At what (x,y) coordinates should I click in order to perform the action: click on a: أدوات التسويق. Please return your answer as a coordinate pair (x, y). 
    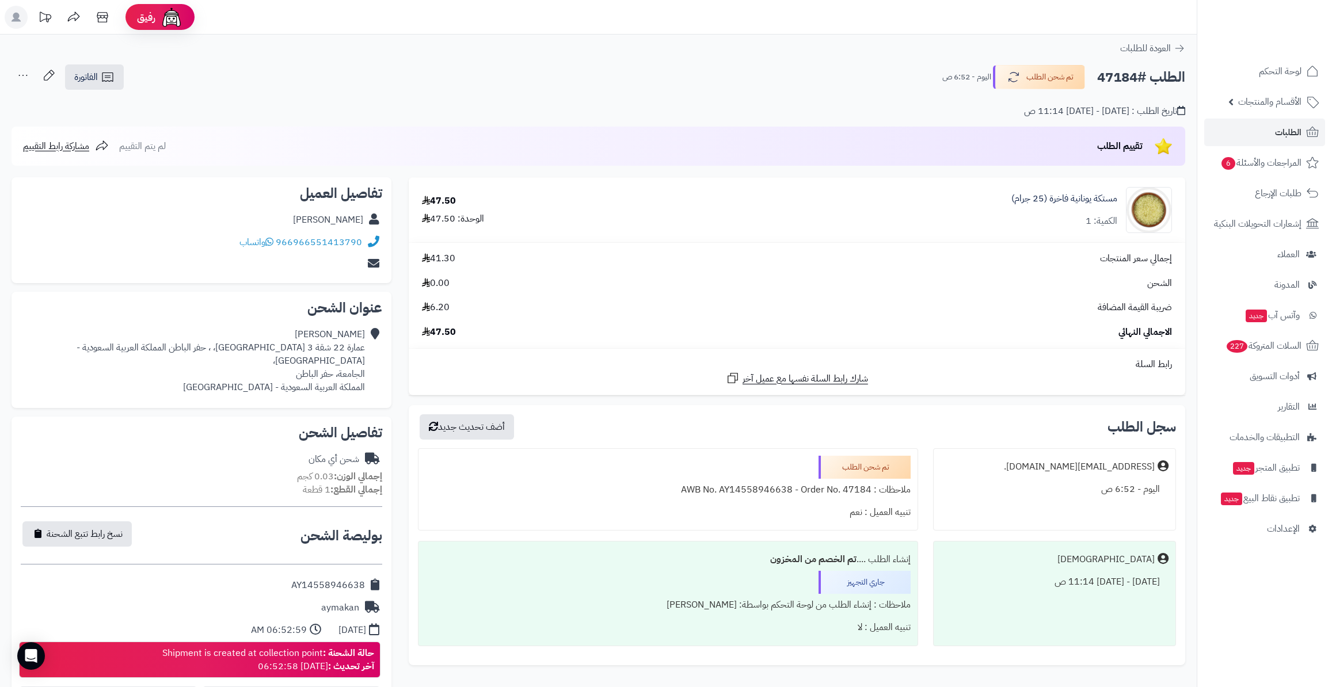
    Looking at the image, I should click on (1264, 376).